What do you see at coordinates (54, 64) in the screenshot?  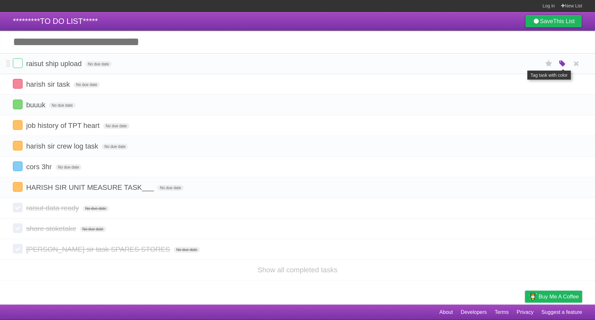 I see `span: raisut ship upload` at bounding box center [54, 64].